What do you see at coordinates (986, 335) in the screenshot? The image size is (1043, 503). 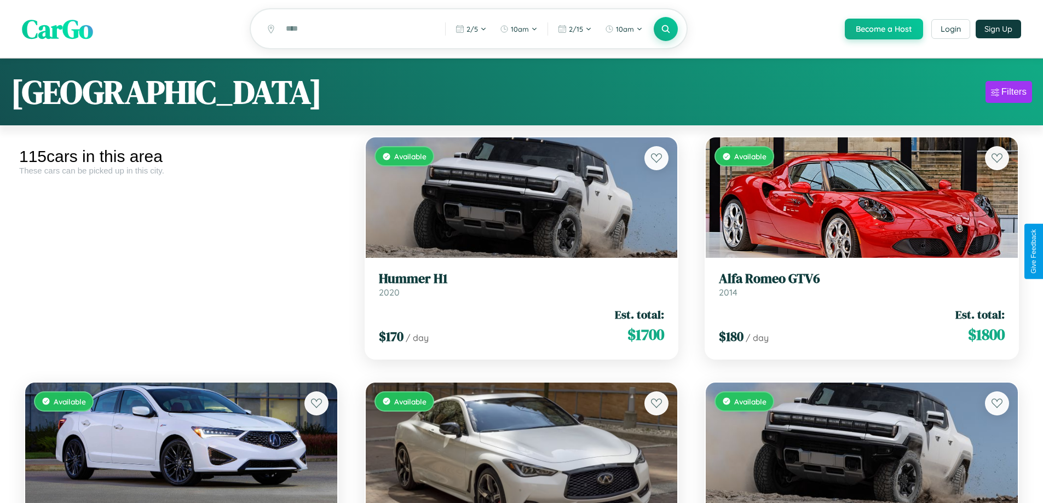 I see `span: $ 1800` at bounding box center [986, 335].